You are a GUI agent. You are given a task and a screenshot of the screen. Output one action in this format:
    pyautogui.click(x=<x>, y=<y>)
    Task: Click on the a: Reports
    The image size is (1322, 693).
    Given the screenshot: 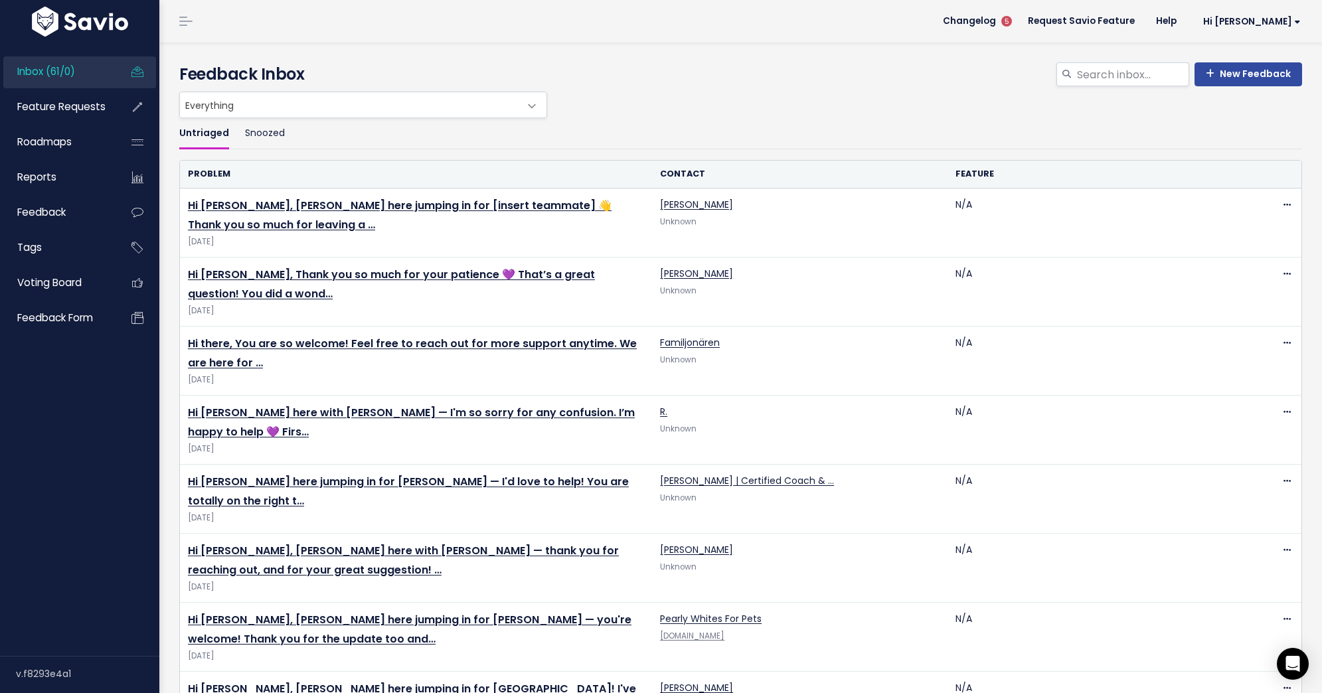 What is the action you would take?
    pyautogui.click(x=56, y=177)
    